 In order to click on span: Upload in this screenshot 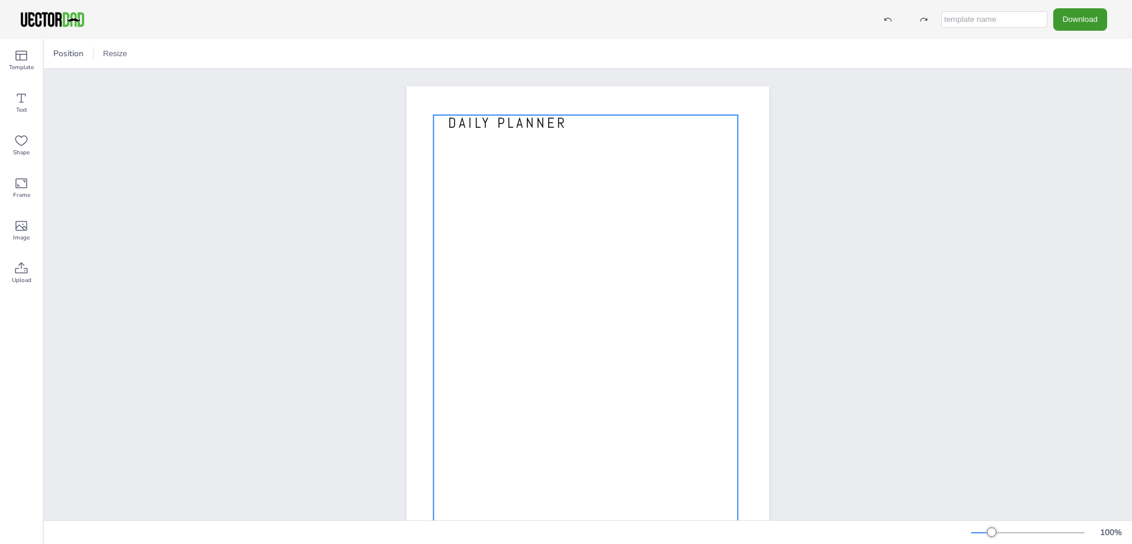, I will do `click(21, 281)`.